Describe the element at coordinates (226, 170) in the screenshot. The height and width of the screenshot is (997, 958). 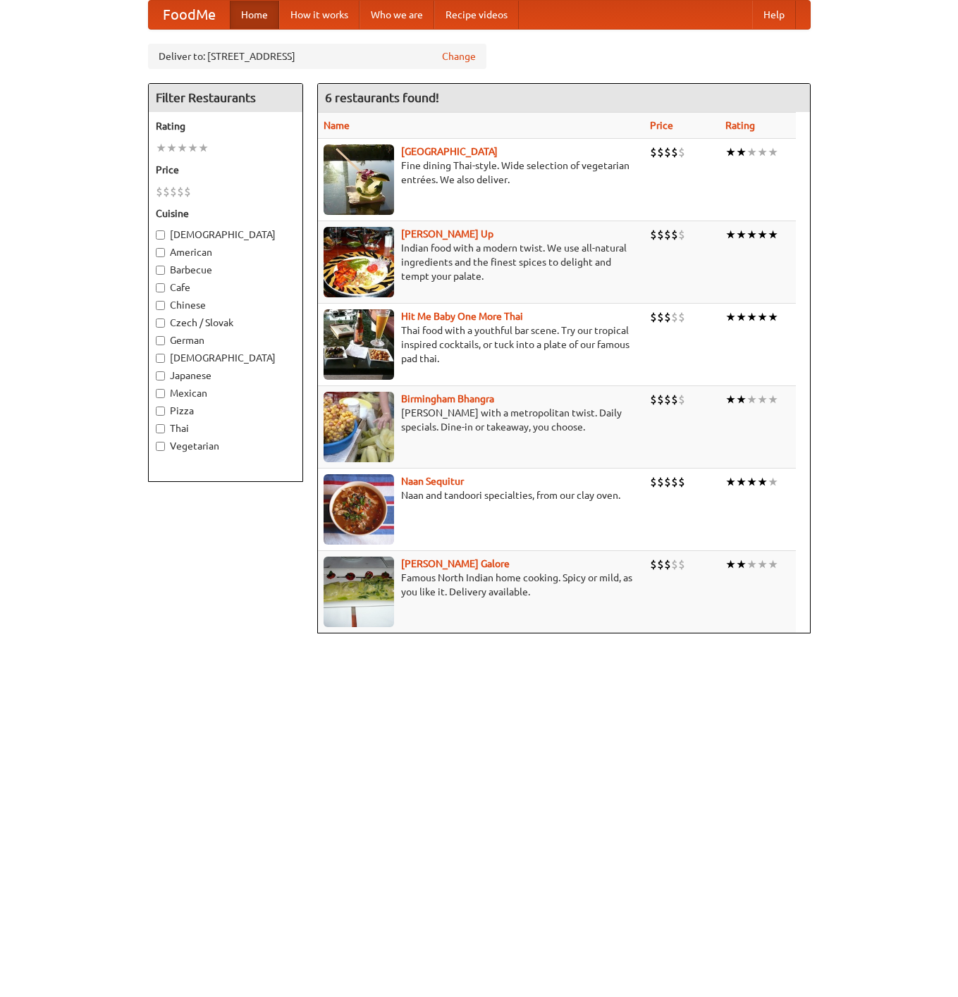
I see `h5: Price` at that location.